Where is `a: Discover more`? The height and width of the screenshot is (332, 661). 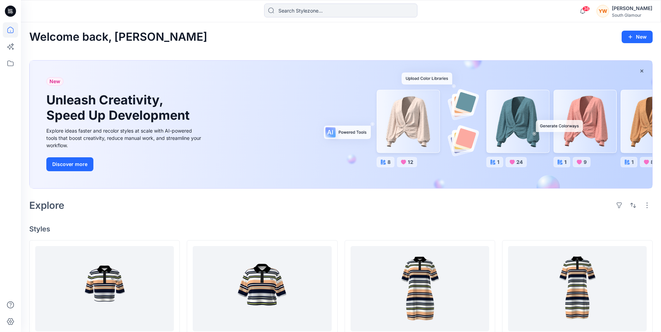
a: Discover more is located at coordinates (125, 164).